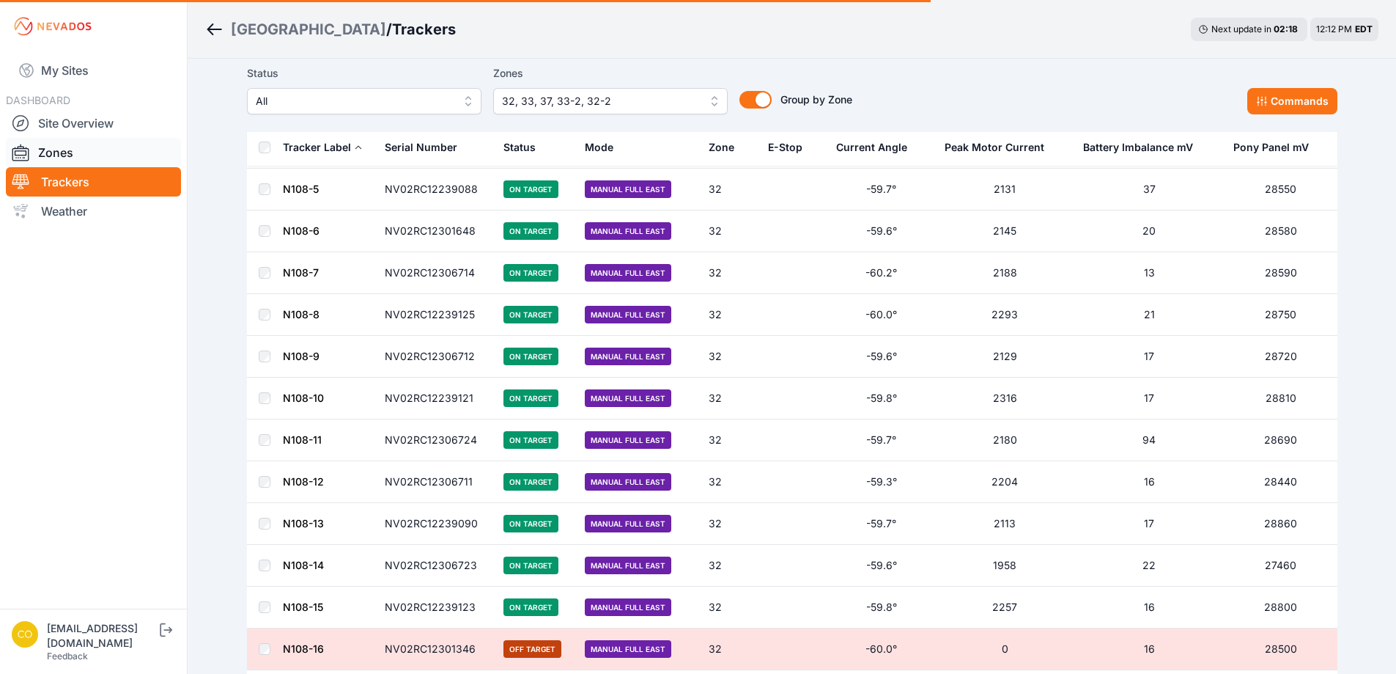  I want to click on td: 28500, so click(1281, 649).